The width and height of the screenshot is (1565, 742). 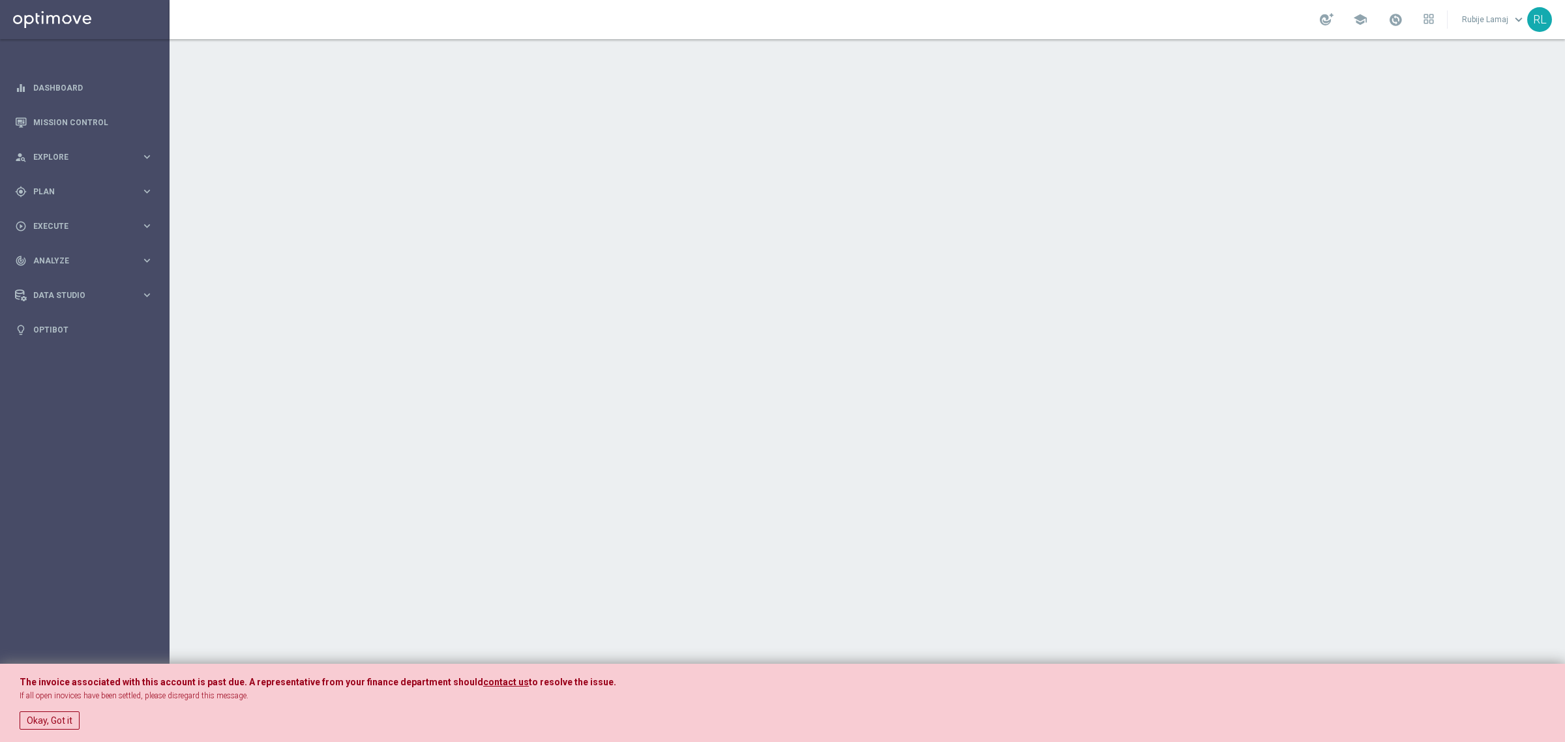 I want to click on span: school, so click(x=1360, y=20).